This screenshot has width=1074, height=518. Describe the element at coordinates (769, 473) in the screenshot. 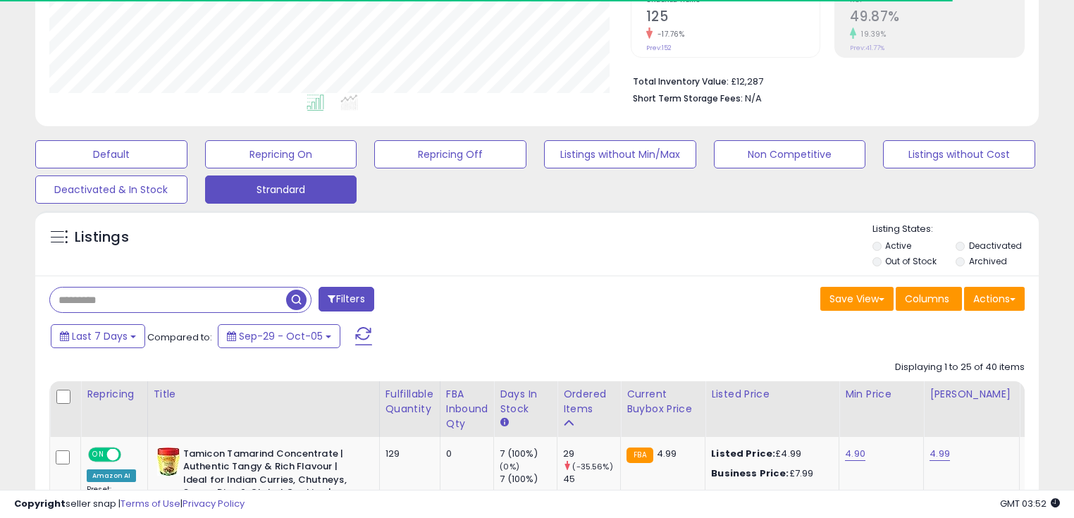

I see `div: £7.99` at that location.